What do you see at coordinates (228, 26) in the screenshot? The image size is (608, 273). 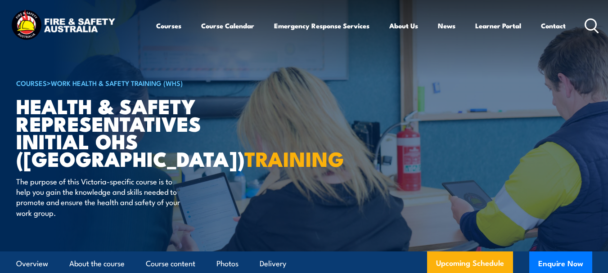 I see `a: Course Calendar` at bounding box center [228, 26].